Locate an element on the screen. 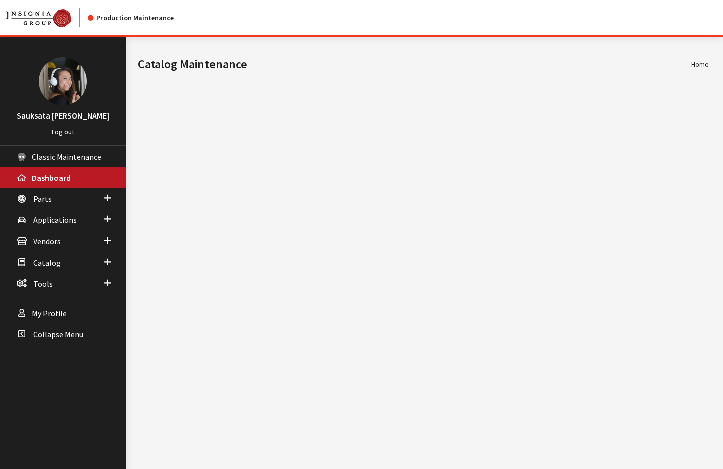 This screenshot has height=469, width=723. div: Production Maintenance is located at coordinates (131, 18).